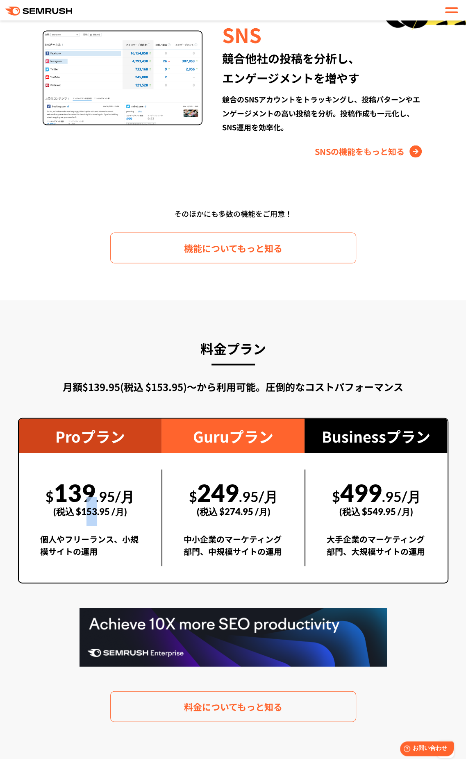  What do you see at coordinates (322, 34) in the screenshot?
I see `div: SNS` at bounding box center [322, 34].